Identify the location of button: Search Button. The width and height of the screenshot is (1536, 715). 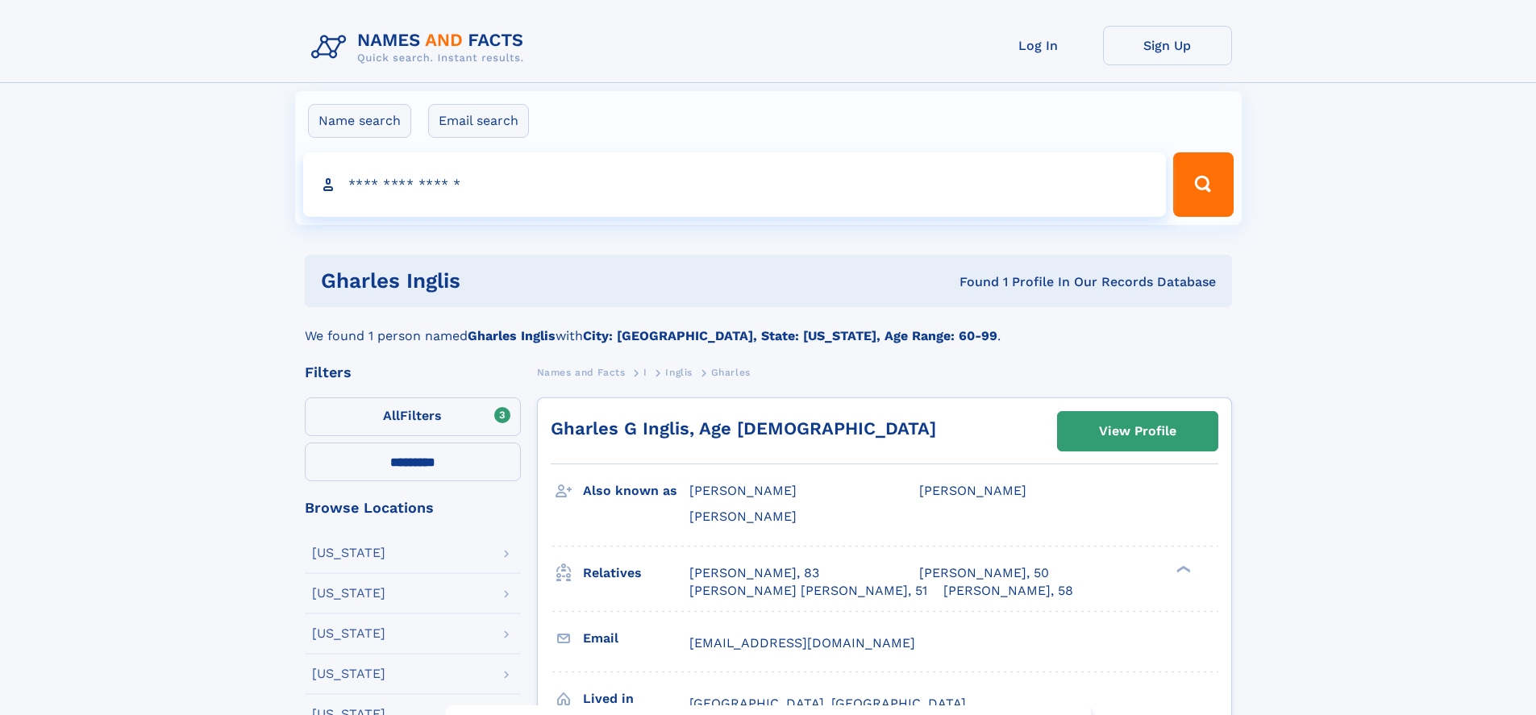
(1203, 185).